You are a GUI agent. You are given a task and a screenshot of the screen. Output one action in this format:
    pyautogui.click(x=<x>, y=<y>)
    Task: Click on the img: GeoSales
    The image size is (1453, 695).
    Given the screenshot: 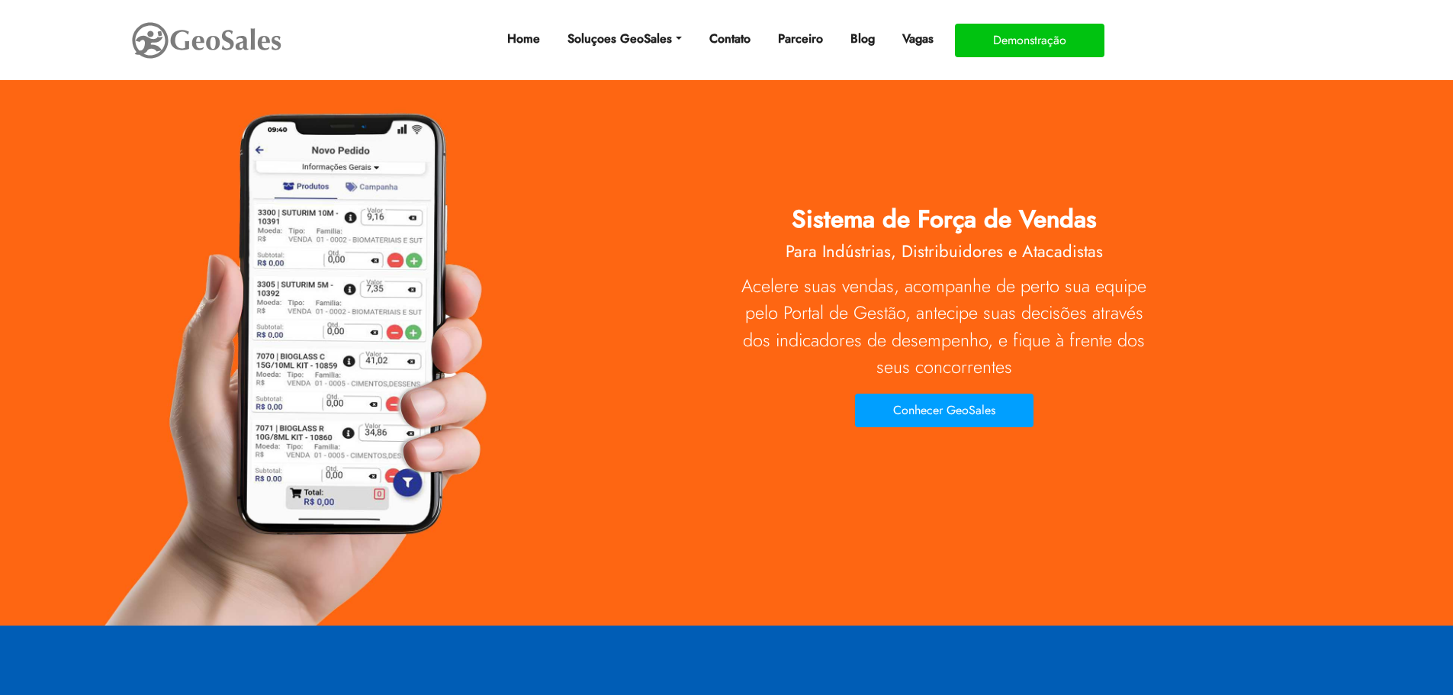 What is the action you would take?
    pyautogui.click(x=207, y=40)
    